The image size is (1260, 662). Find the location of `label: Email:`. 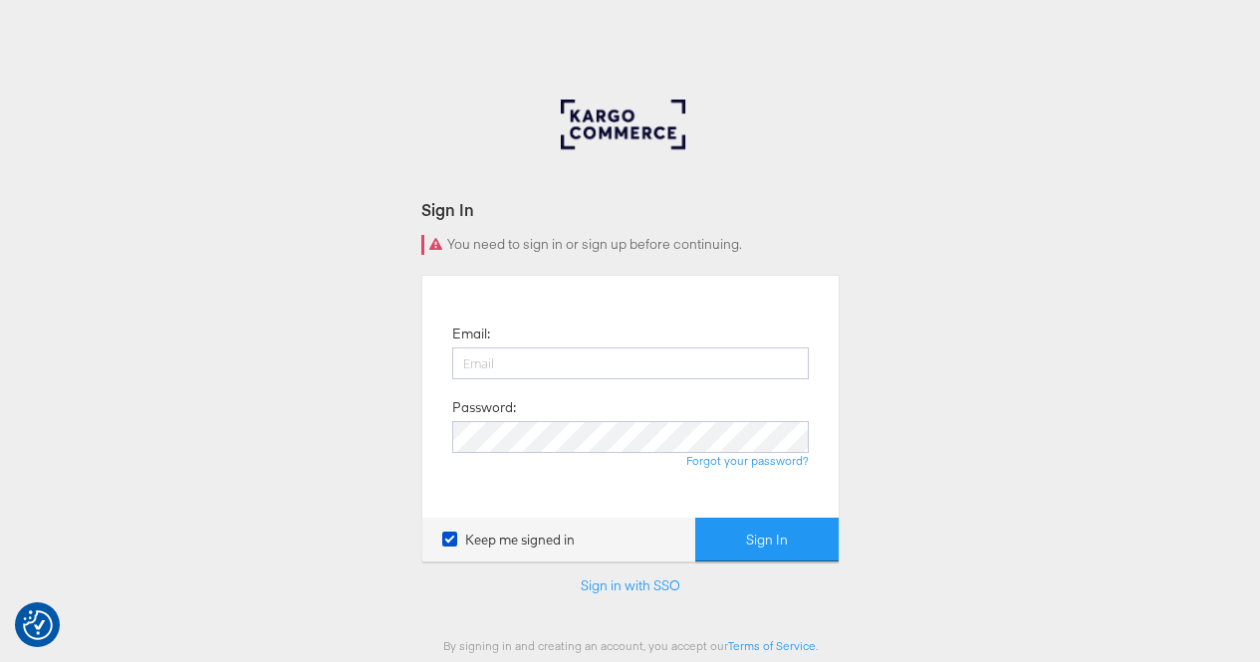

label: Email: is located at coordinates (471, 334).